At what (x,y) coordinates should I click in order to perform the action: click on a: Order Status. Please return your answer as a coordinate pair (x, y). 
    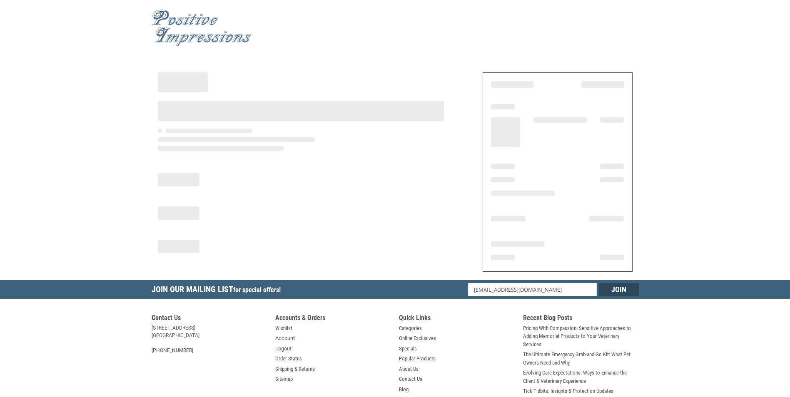
    Looking at the image, I should click on (289, 359).